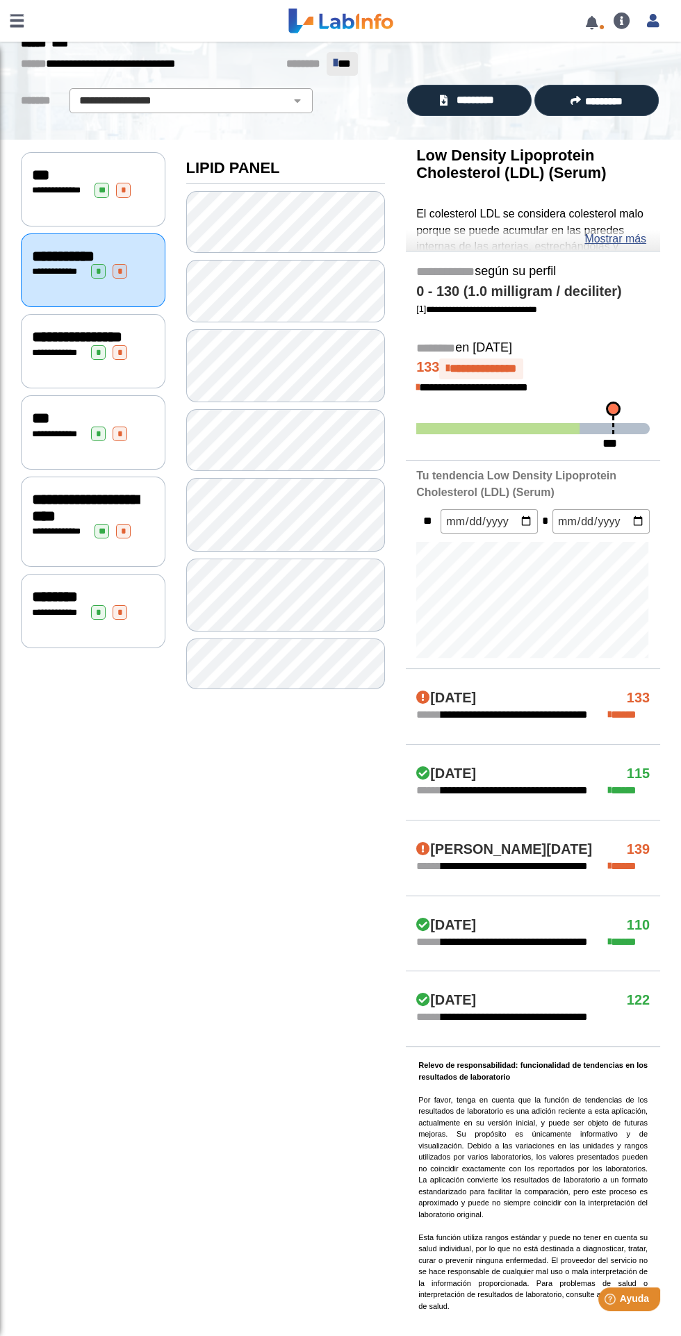 This screenshot has width=681, height=1336. What do you see at coordinates (77, 17) in the screenshot?
I see `span: Ayuda` at bounding box center [77, 17].